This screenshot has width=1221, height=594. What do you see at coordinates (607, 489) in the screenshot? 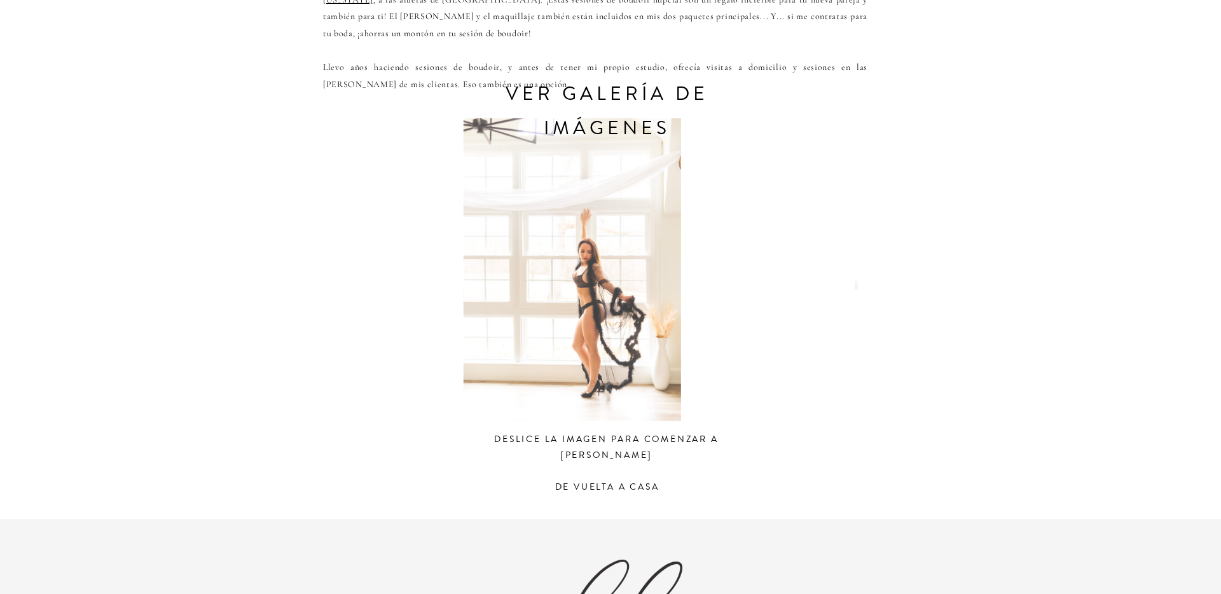
I see `a: De vuelta a casa` at bounding box center [607, 489].